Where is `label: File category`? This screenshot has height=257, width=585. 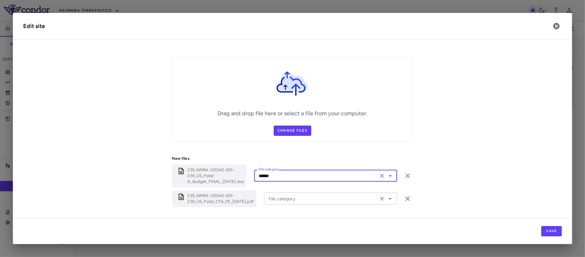
label: File category is located at coordinates (269, 169).